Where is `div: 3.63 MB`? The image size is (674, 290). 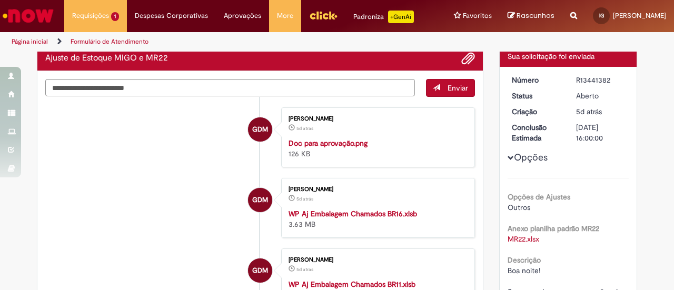 div: 3.63 MB is located at coordinates (376, 219).